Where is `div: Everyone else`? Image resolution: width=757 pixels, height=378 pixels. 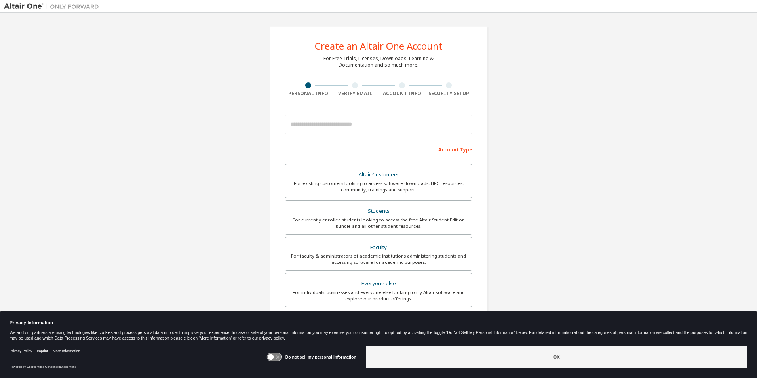 div: Everyone else is located at coordinates (378, 283).